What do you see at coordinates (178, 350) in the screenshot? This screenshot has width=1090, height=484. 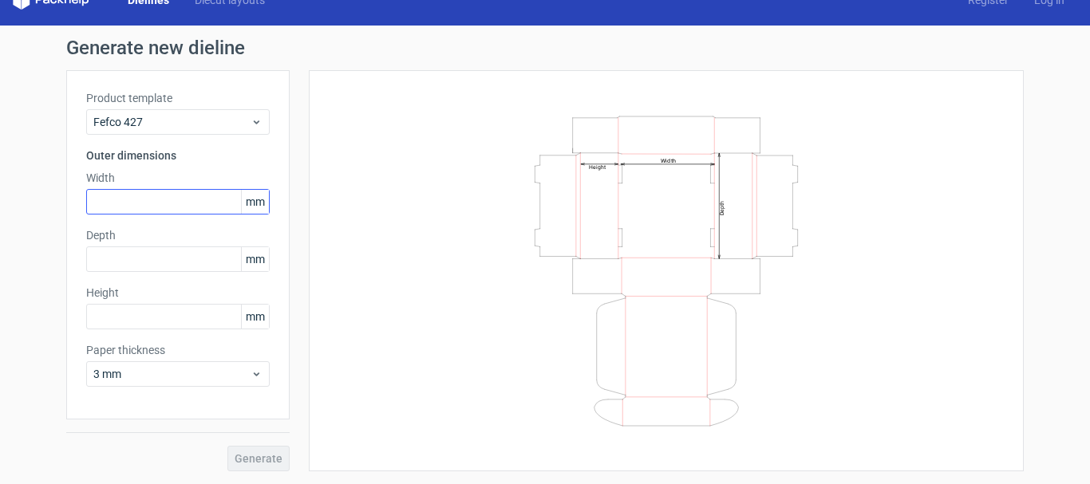 I see `label: Paper thickness` at bounding box center [178, 350].